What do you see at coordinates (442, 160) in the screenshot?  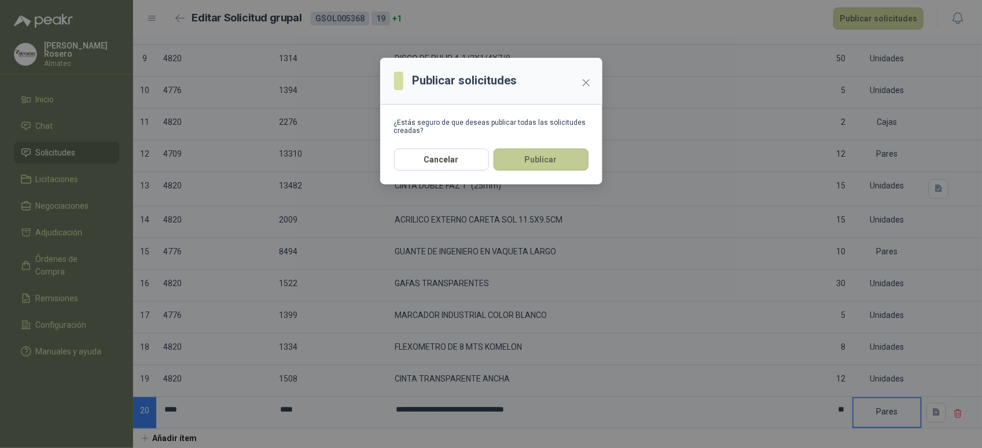 I see `button: Cancelar` at bounding box center [442, 160].